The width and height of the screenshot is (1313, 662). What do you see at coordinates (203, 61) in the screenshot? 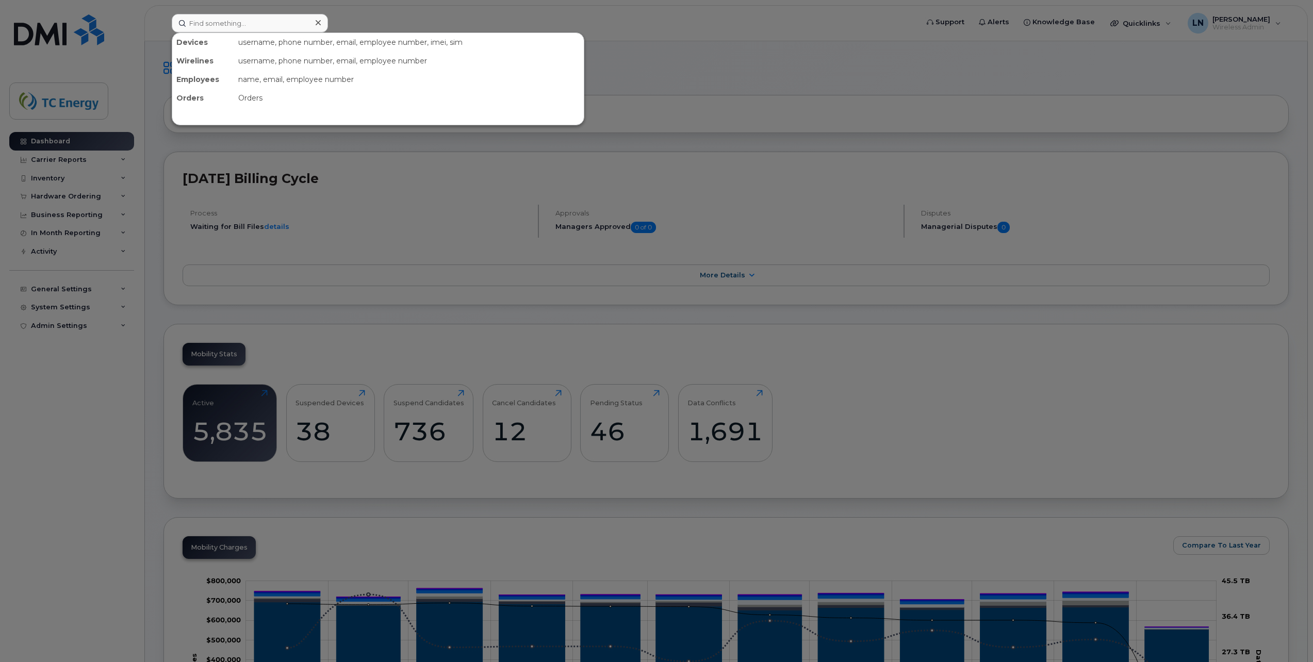
I see `div: Wirelines` at bounding box center [203, 61].